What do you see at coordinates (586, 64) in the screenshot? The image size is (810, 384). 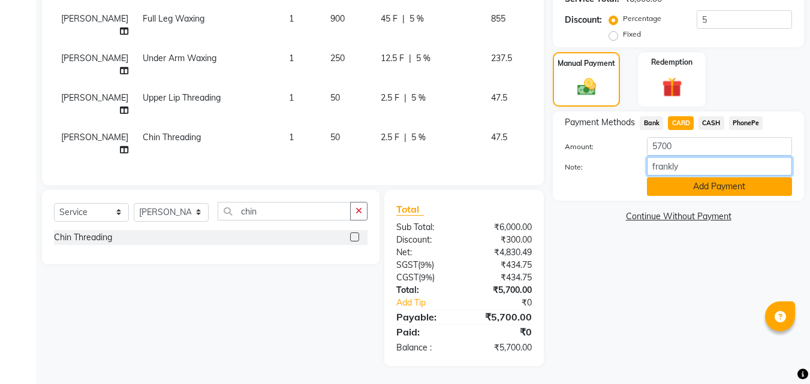 I see `label: Manual Payment` at bounding box center [586, 64].